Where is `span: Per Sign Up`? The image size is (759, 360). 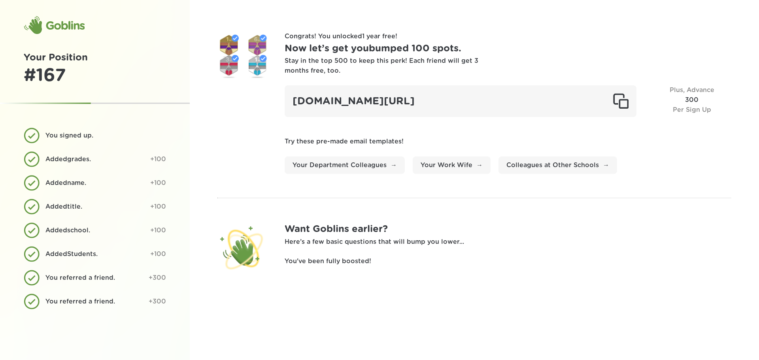 span: Per Sign Up is located at coordinates (692, 110).